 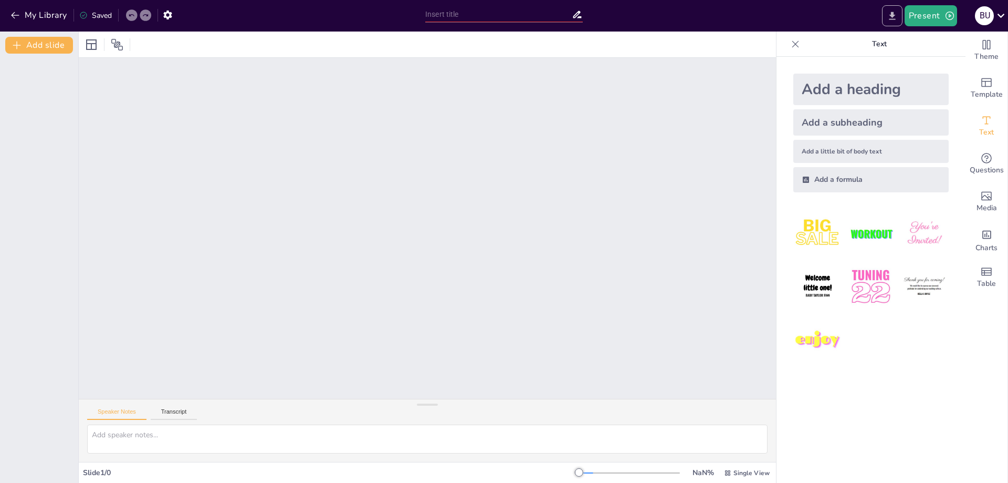 I want to click on div: Add a formula, so click(x=871, y=180).